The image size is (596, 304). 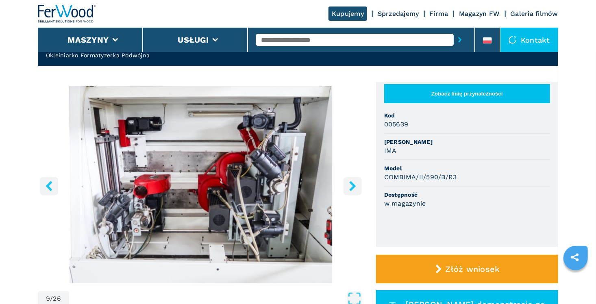 I want to click on div: Kontakt, so click(x=529, y=40).